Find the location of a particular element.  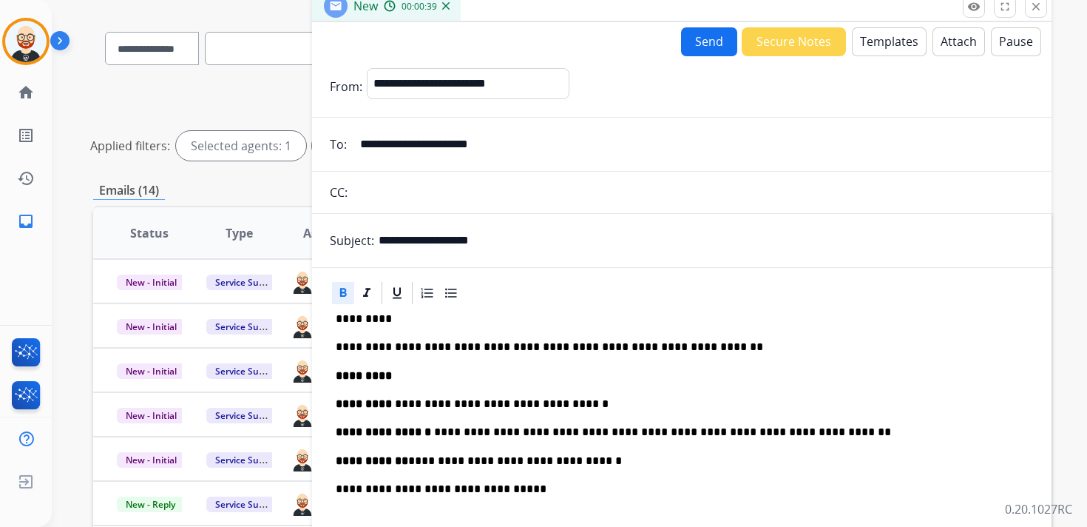

p: 0.20.1027RC is located at coordinates (1038, 509).